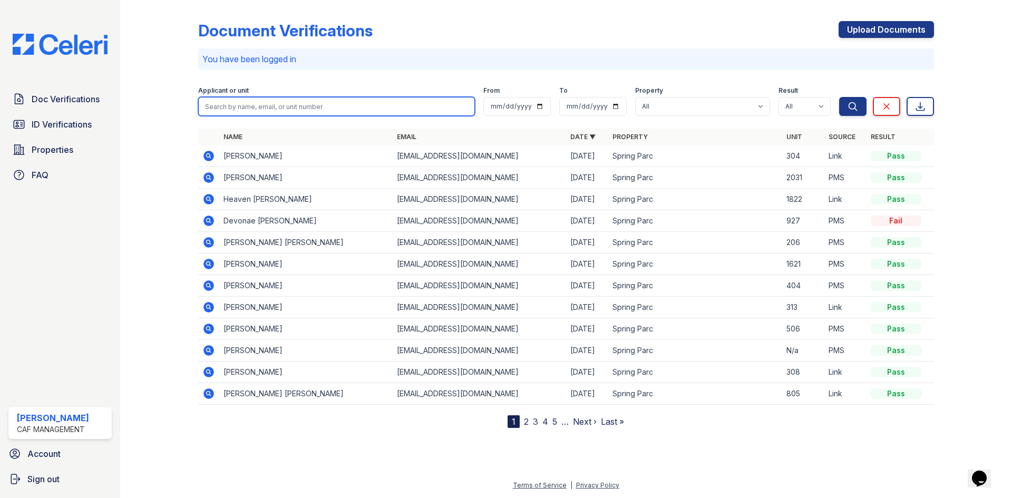 The height and width of the screenshot is (498, 1012). I want to click on p: You have been logged in, so click(566, 59).